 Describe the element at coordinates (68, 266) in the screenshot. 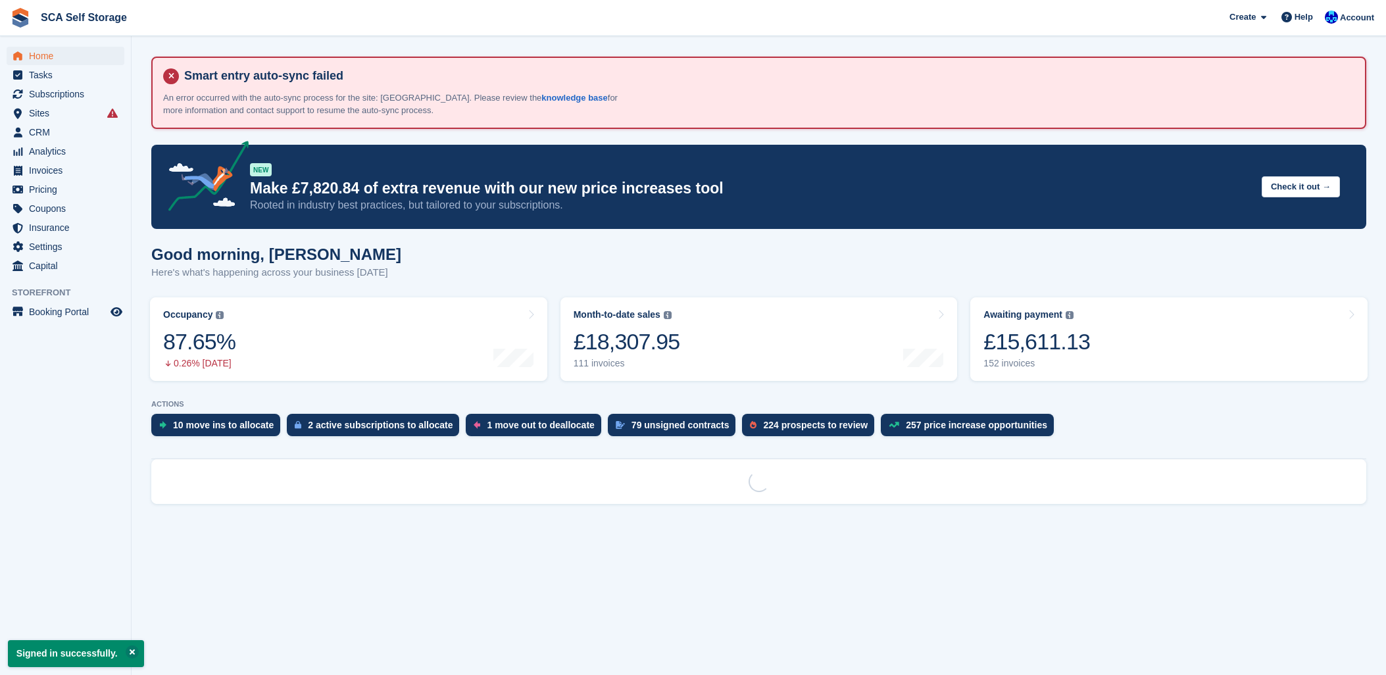

I see `span: Capital` at that location.